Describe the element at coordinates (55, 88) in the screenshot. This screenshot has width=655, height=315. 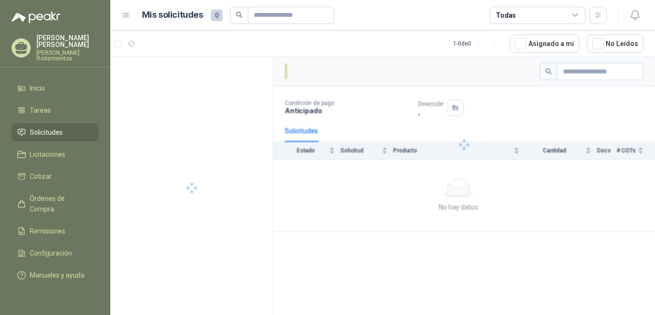
I see `a: Inicio` at that location.